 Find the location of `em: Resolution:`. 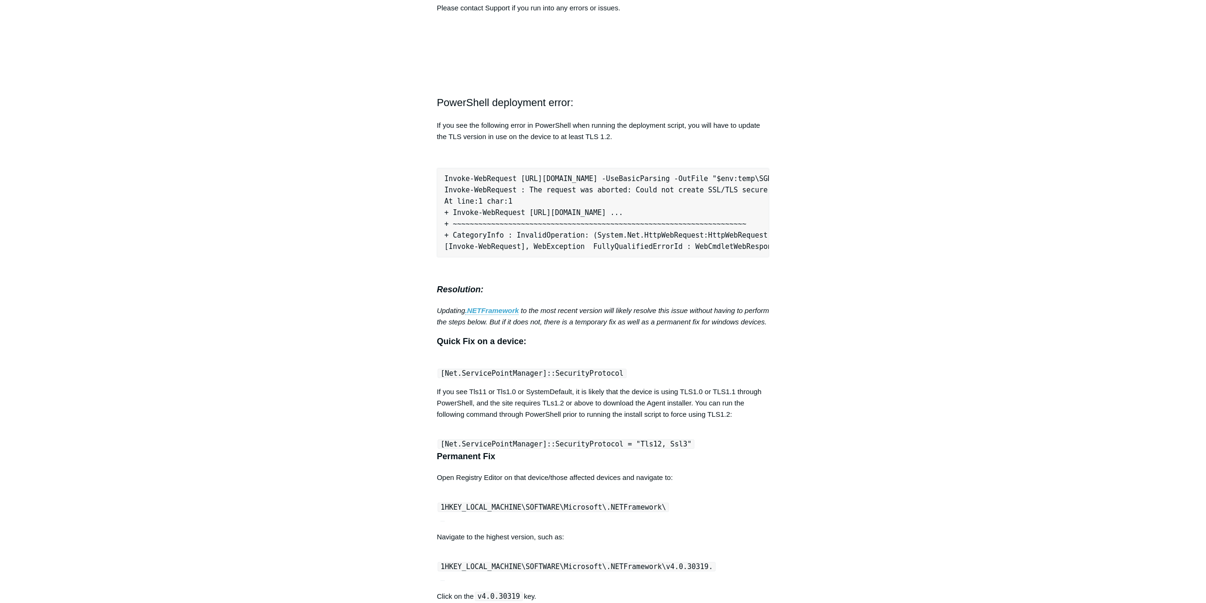

em: Resolution: is located at coordinates (460, 289).